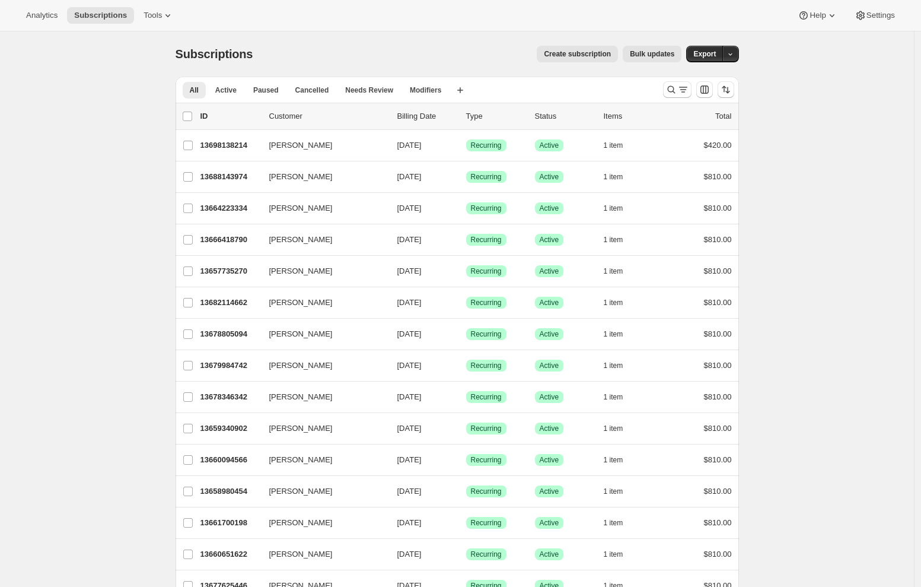 This screenshot has width=921, height=587. I want to click on span: Analytics, so click(42, 15).